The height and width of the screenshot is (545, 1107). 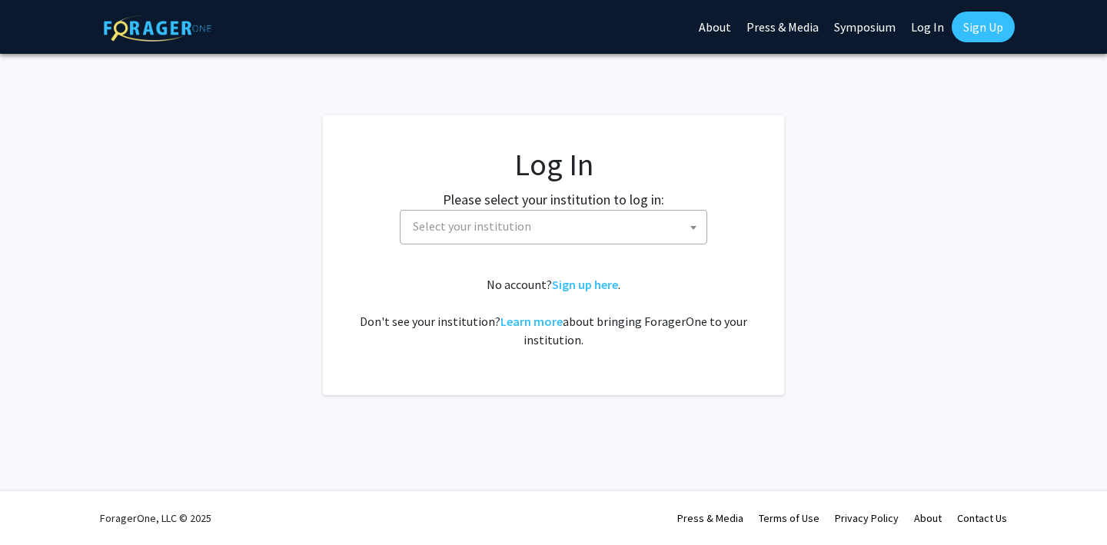 What do you see at coordinates (710, 518) in the screenshot?
I see `a: Press & Media` at bounding box center [710, 518].